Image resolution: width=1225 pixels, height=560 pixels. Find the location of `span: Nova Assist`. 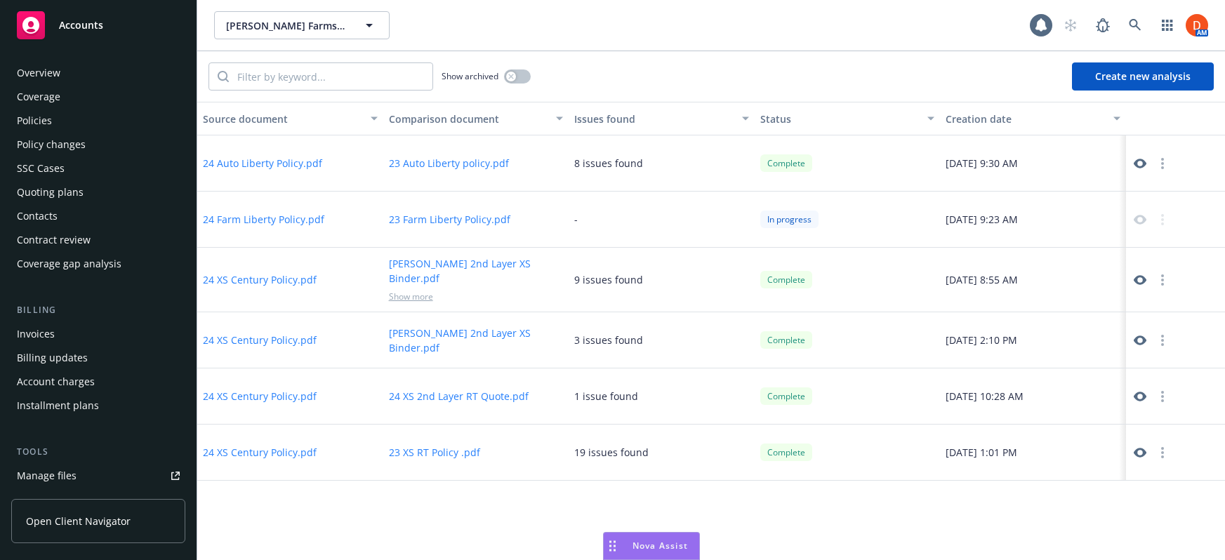

span: Nova Assist is located at coordinates (660, 545).